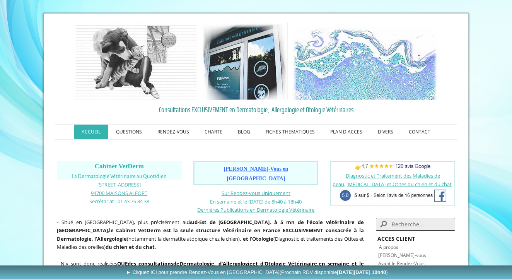  What do you see at coordinates (119, 193) in the screenshot?
I see `a: 94700 MAISONS ALFORT` at bounding box center [119, 193].